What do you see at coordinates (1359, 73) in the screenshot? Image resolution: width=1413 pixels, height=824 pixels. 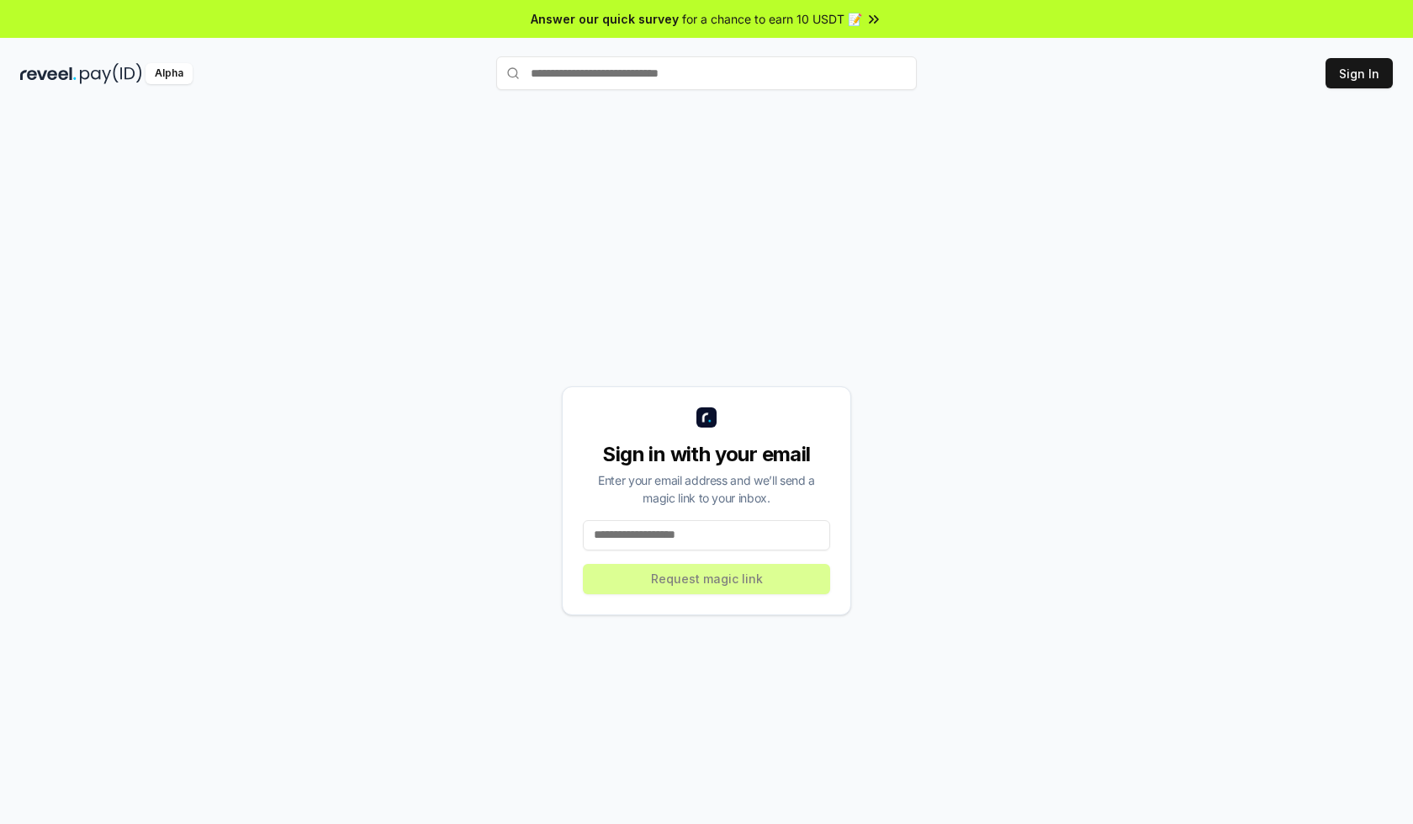 I see `button: Sign In` at bounding box center [1359, 73].